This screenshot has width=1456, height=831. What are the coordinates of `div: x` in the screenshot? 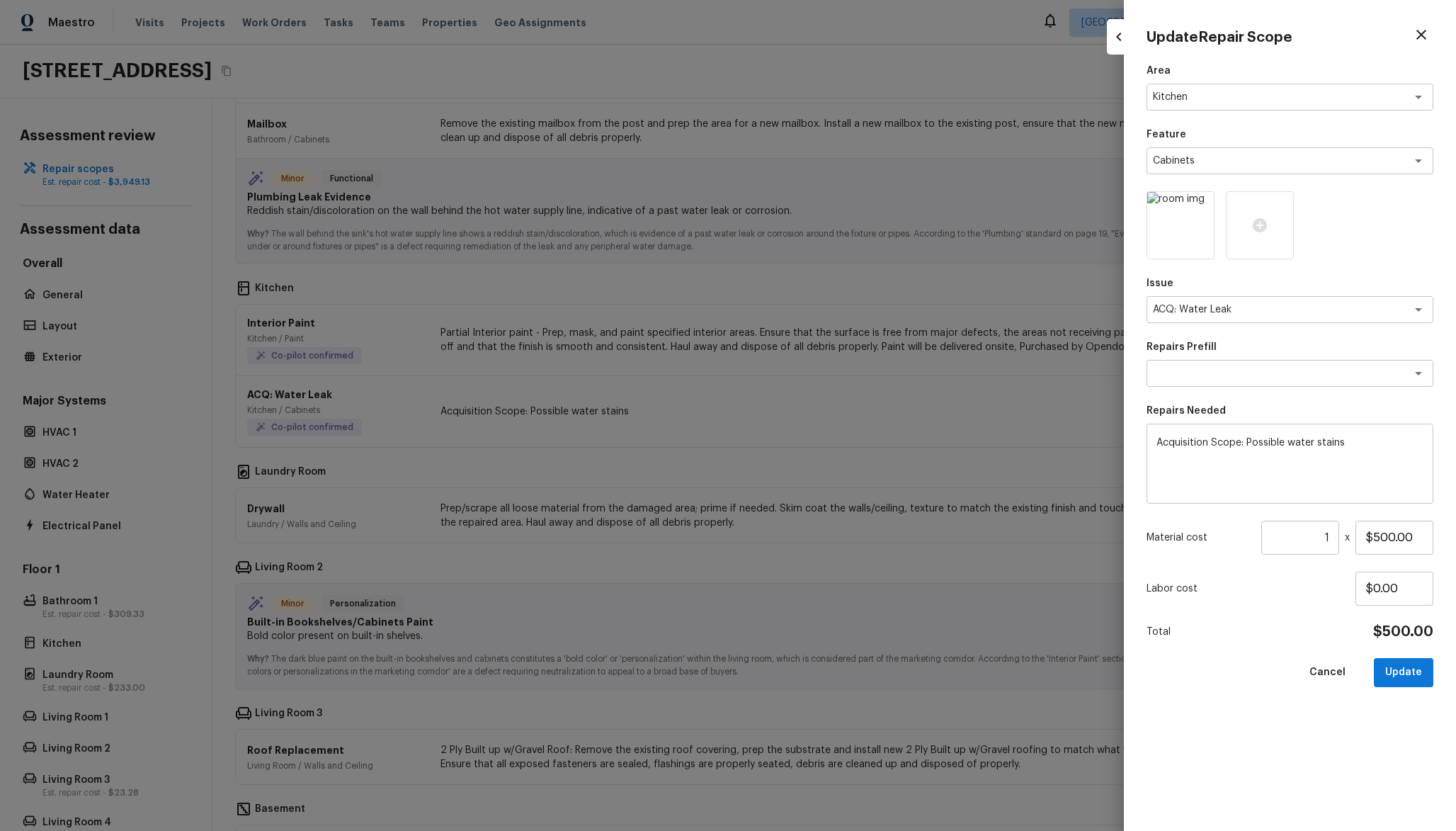 It's located at (1289, 537).